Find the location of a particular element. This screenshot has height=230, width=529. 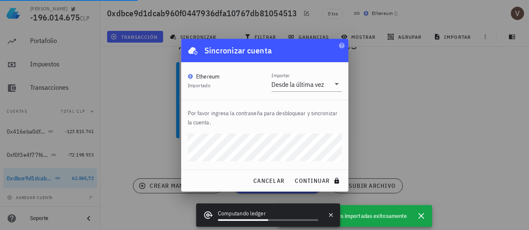

div: ImportarDesde la última vez is located at coordinates (306, 84).